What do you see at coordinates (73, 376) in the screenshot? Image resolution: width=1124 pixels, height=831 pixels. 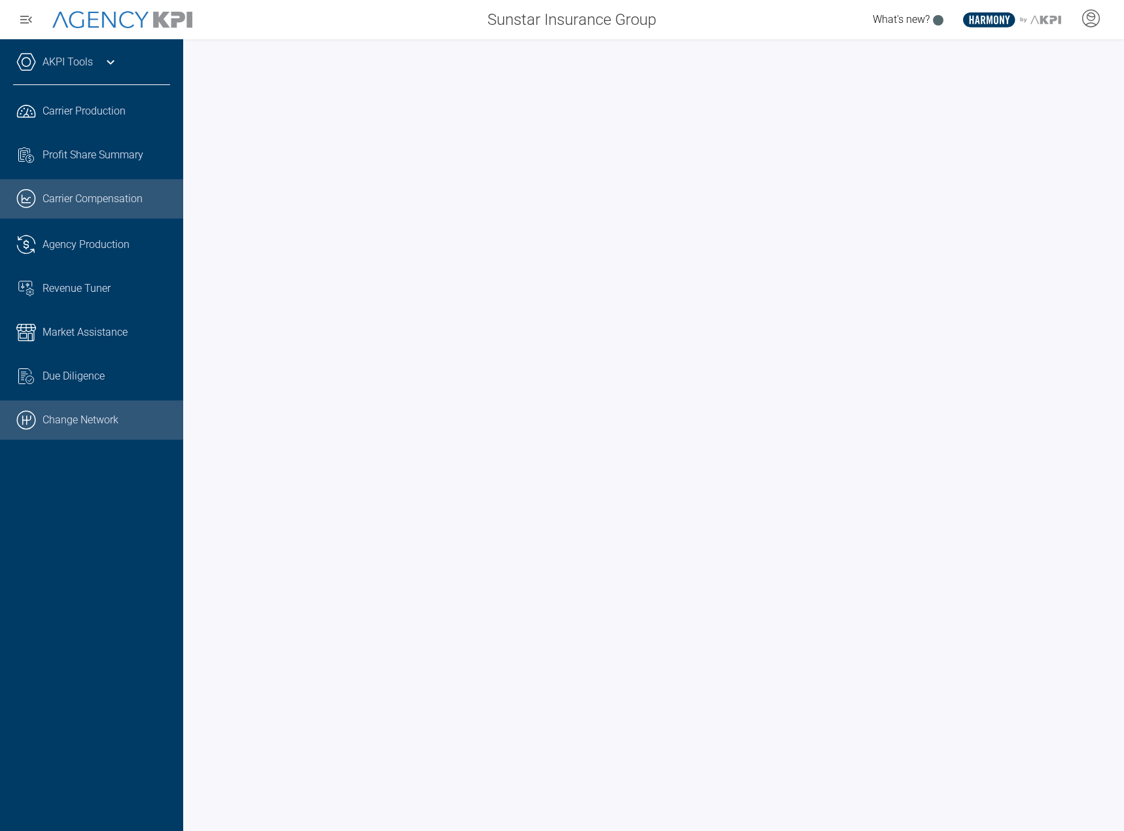 I see `span: Due Diligence` at bounding box center [73, 376].